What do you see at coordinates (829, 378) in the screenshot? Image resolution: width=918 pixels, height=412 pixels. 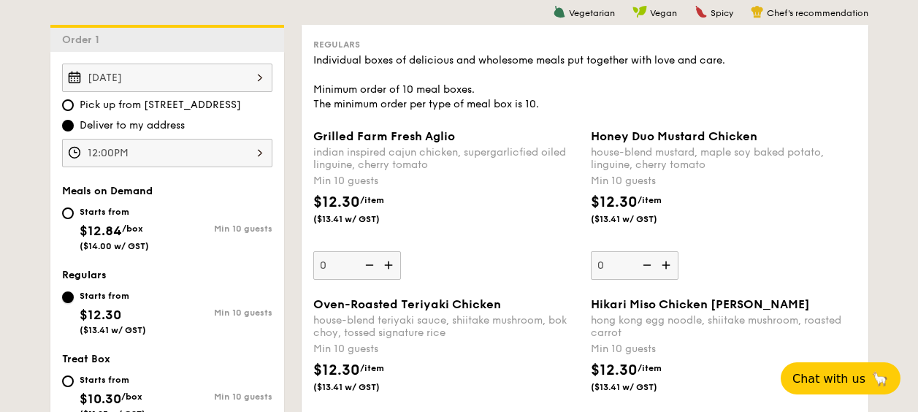 I see `span: Chat with us` at bounding box center [829, 378].